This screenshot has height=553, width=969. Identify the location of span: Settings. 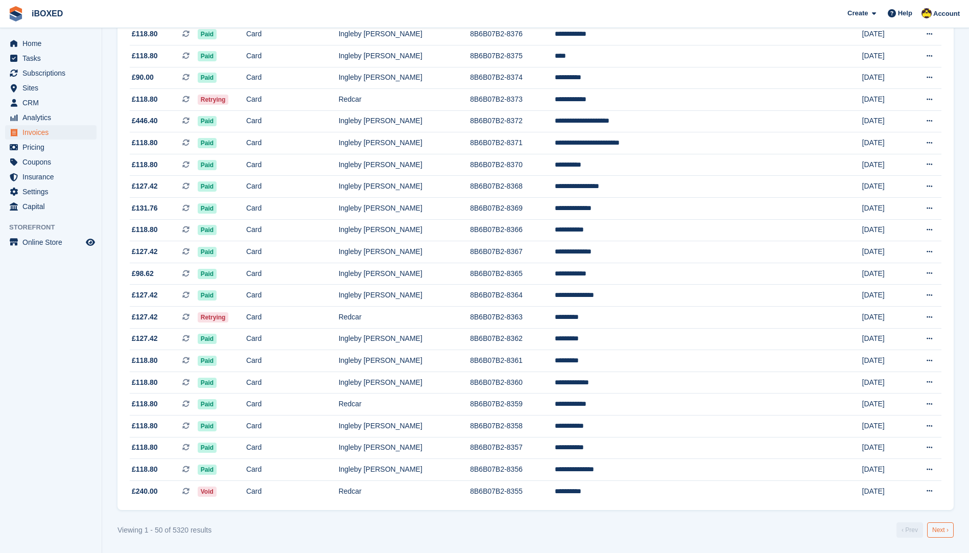
(53, 192).